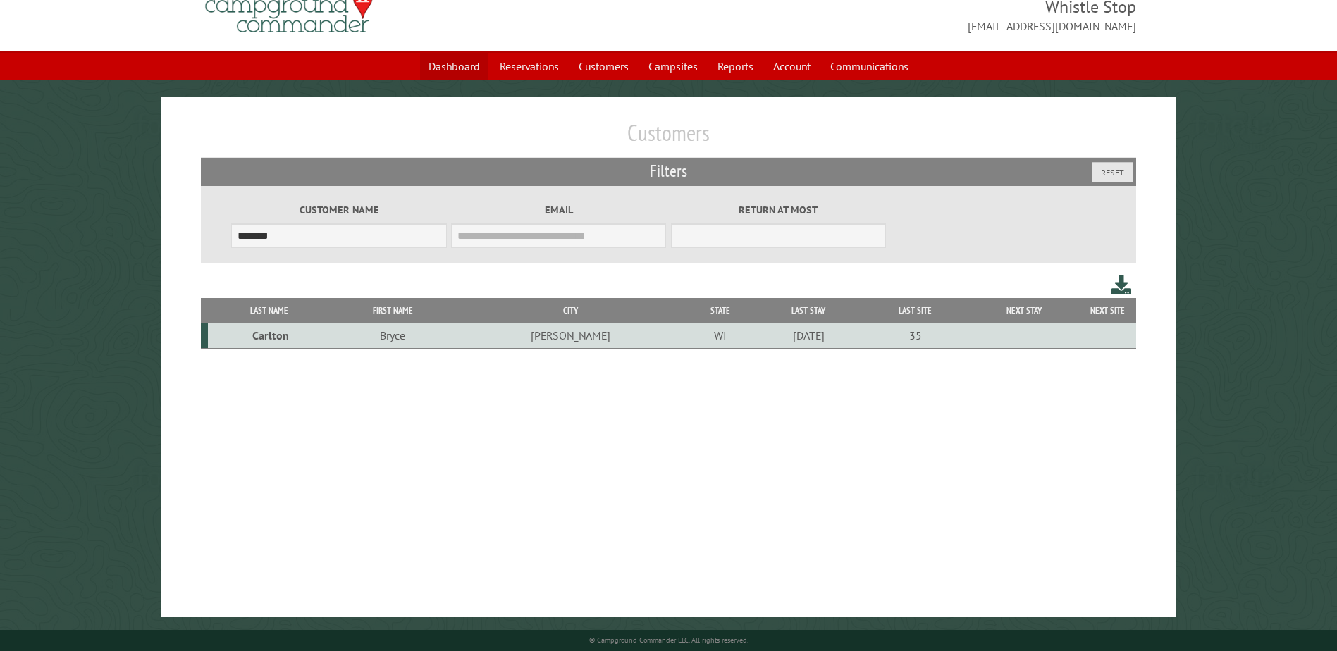 This screenshot has width=1337, height=651. I want to click on a: Customers, so click(604, 66).